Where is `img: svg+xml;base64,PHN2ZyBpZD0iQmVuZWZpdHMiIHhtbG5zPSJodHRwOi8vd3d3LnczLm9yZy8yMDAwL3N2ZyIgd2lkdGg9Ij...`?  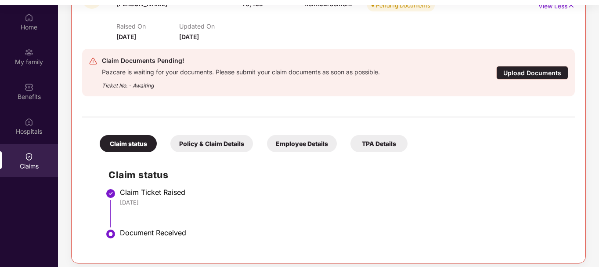
img: svg+xml;base64,PHN2ZyBpZD0iQmVuZWZpdHMiIHhtbG5zPSJodHRwOi8vd3d3LnczLm9yZy8yMDAwL3N2ZyIgd2lkdGg9Ij... is located at coordinates (29, 87).